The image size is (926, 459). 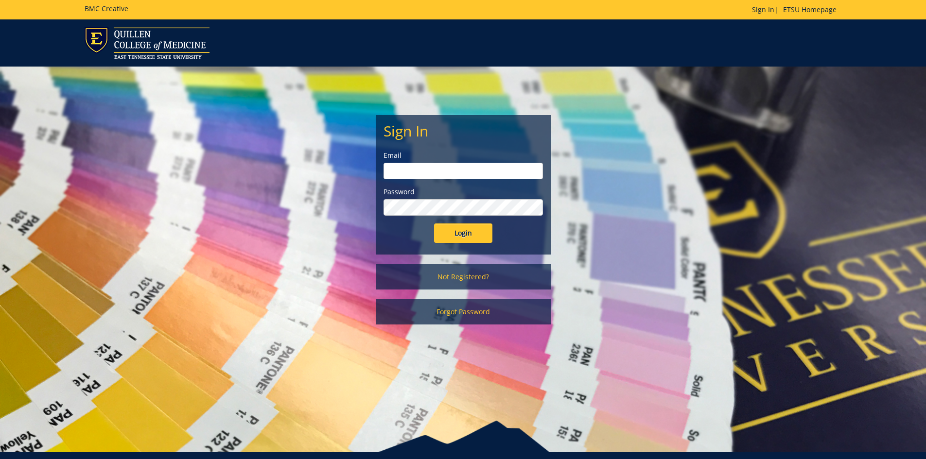 I want to click on img: ETSU logo, so click(x=147, y=43).